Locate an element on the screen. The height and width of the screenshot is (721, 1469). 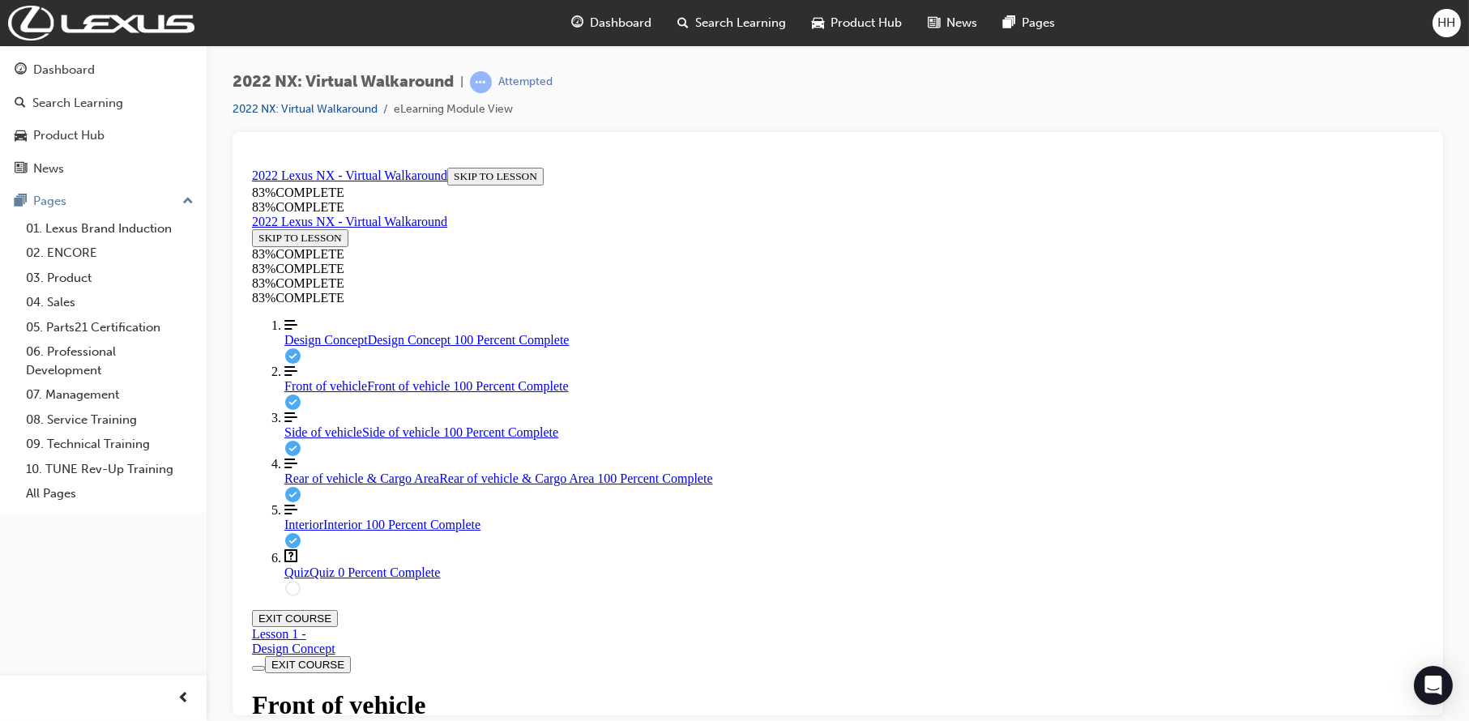
a: 2022 NX: Virtual Walkaround is located at coordinates (305, 109).